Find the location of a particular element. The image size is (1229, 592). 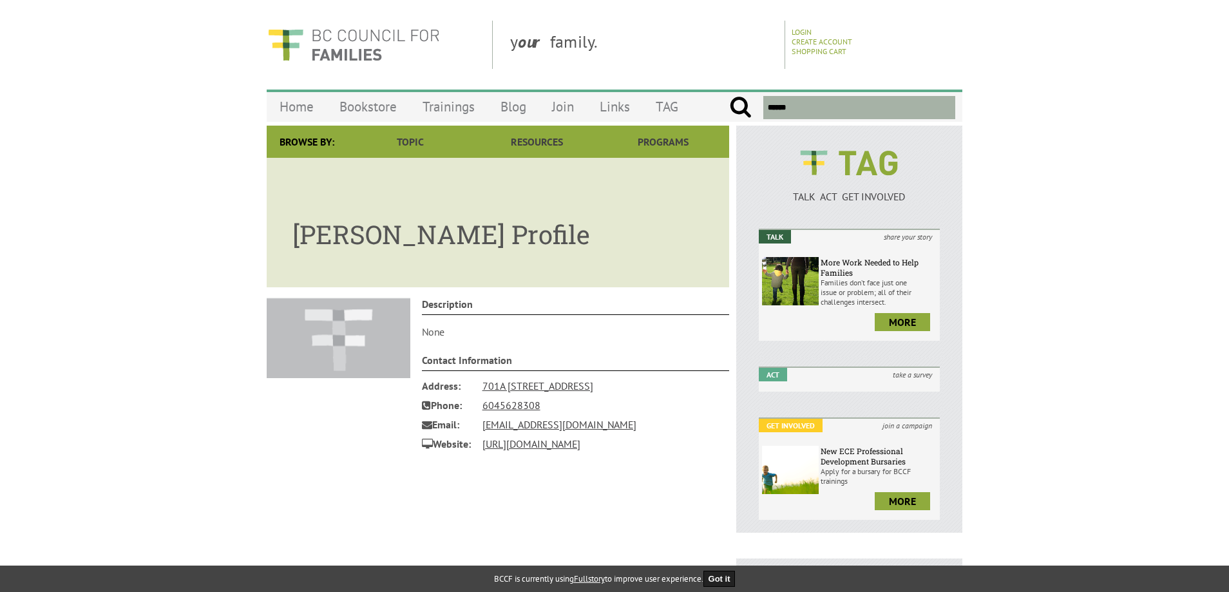

em: Act is located at coordinates (773, 374).